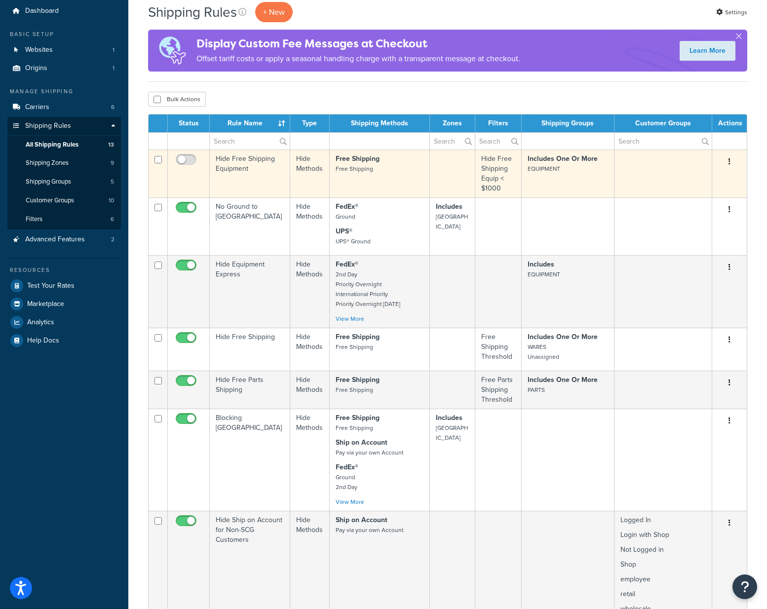 The width and height of the screenshot is (767, 609). Describe the element at coordinates (34, 219) in the screenshot. I see `span: Filters` at that location.